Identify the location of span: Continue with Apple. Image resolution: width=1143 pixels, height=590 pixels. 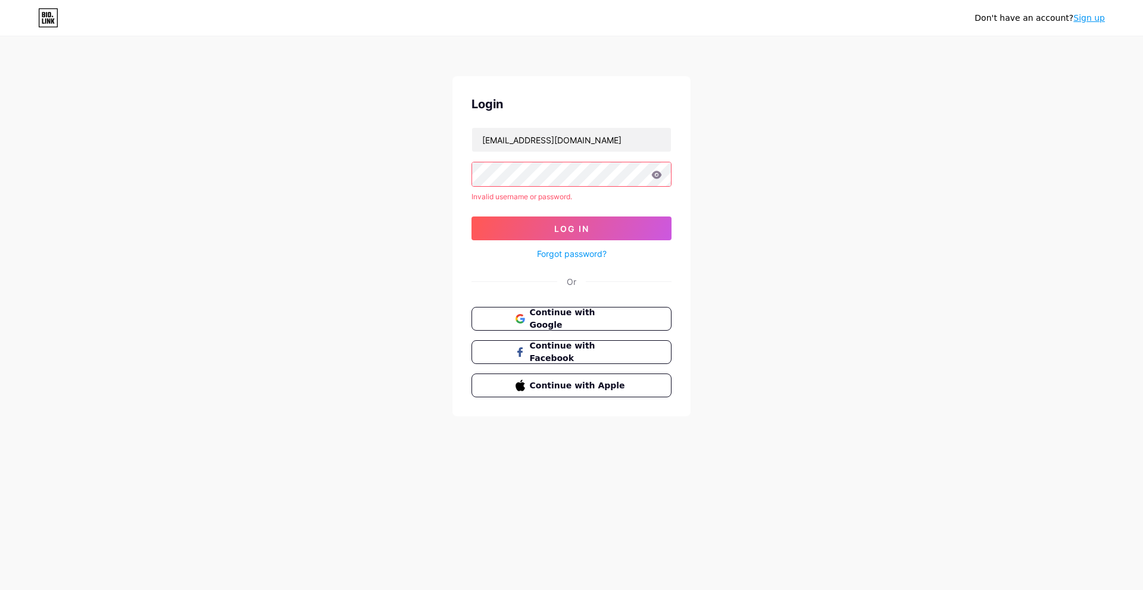
(578, 386).